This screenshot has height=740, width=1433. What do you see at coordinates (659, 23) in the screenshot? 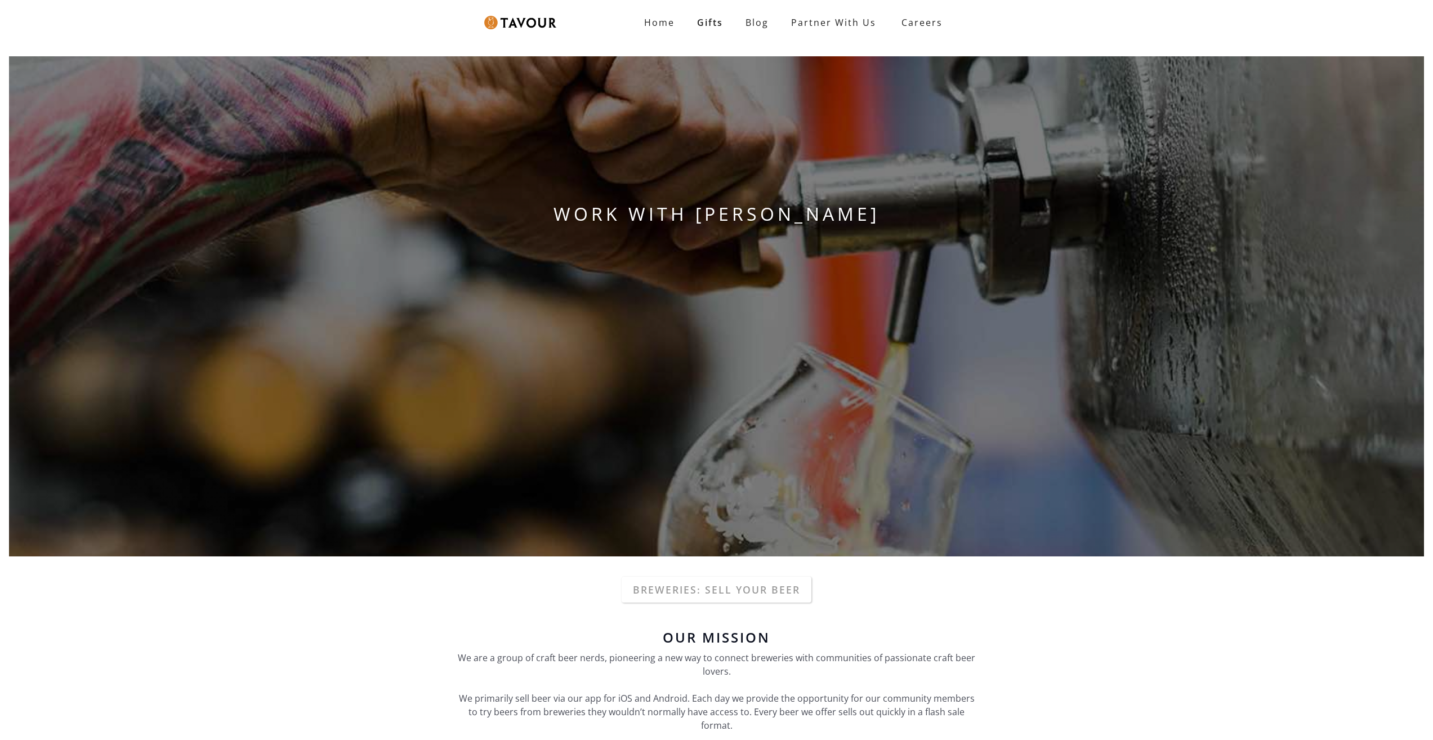
I see `strong: Home` at bounding box center [659, 23].